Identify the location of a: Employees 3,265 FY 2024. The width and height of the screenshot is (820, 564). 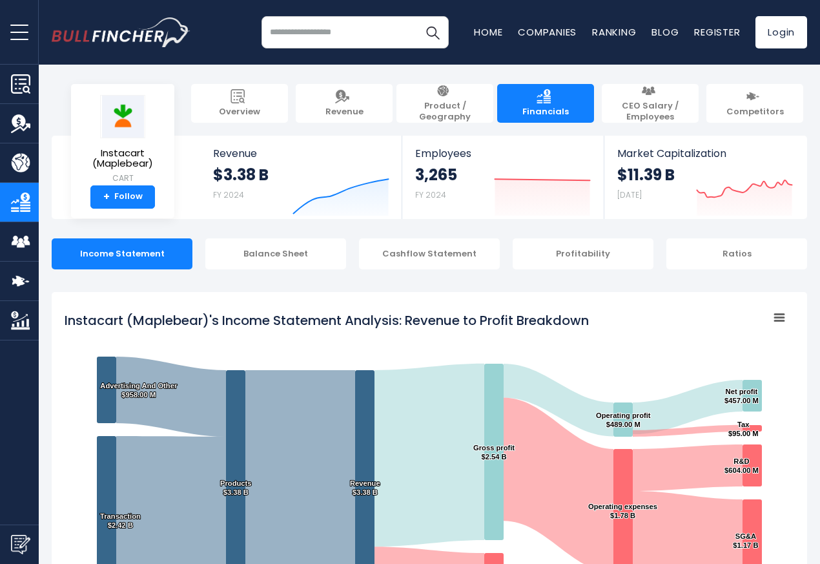
(502, 177).